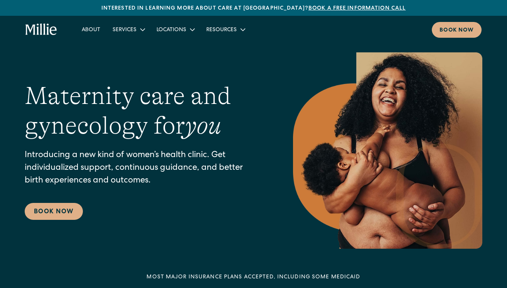 The width and height of the screenshot is (507, 288). What do you see at coordinates (457, 30) in the screenshot?
I see `div: Book now` at bounding box center [457, 30].